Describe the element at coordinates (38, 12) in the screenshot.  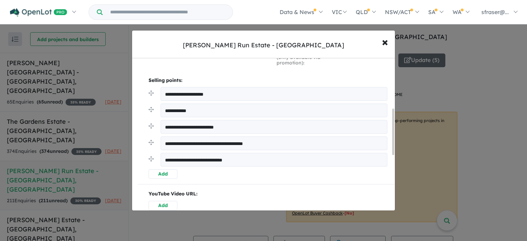
I see `img: Openlot PRO Logo White` at that location.